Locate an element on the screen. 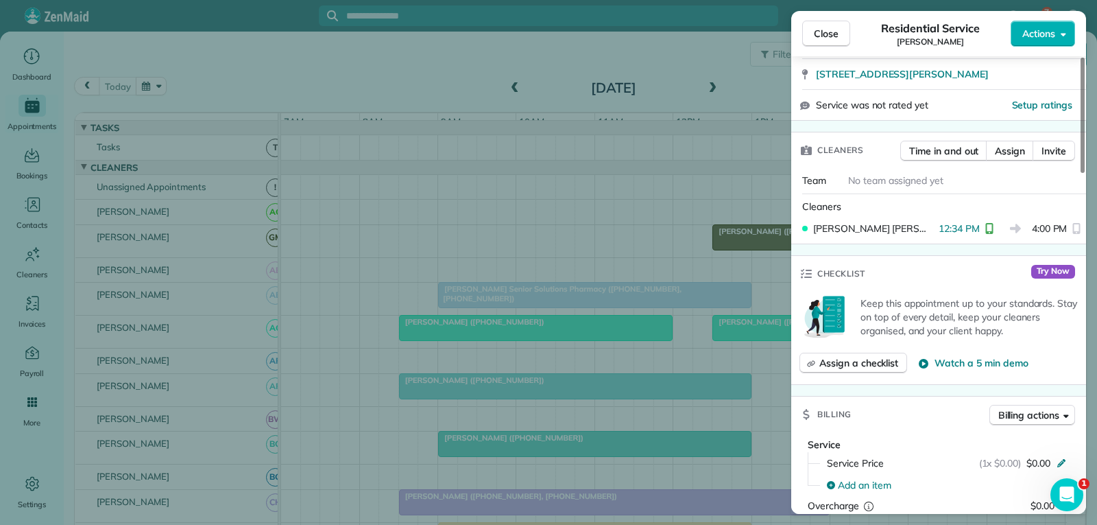 The height and width of the screenshot is (525, 1097). span: Checklist is located at coordinates (841, 274).